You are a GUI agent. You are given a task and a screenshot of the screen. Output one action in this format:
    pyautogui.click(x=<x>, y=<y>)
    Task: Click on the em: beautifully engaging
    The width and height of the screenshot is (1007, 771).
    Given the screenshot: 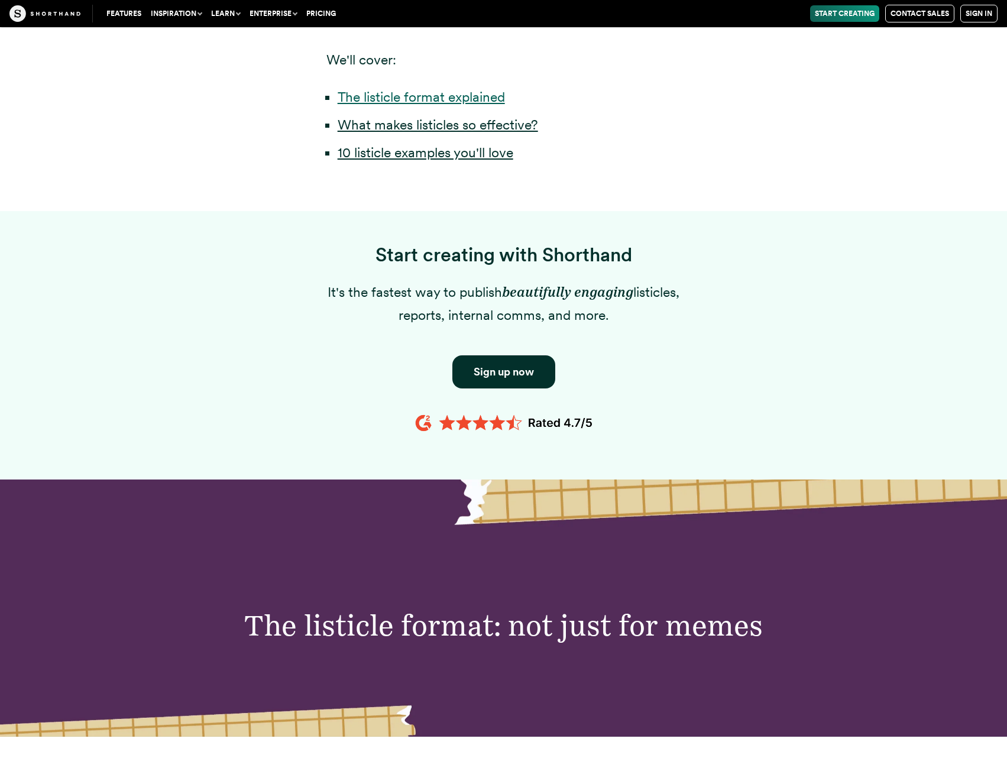 What is the action you would take?
    pyautogui.click(x=567, y=292)
    